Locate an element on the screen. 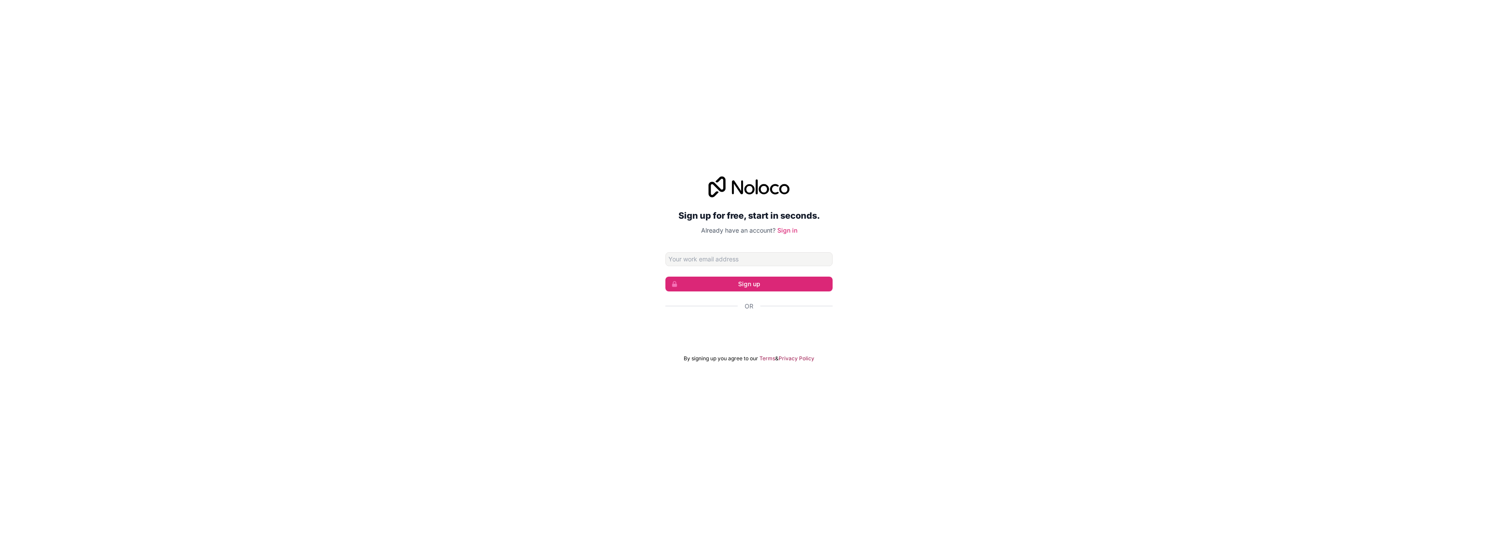  span: Already have an account? is located at coordinates (738, 230).